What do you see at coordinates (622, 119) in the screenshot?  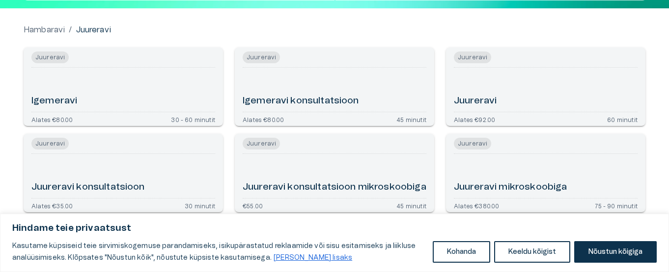 I see `p: 60 minutit` at bounding box center [622, 119].